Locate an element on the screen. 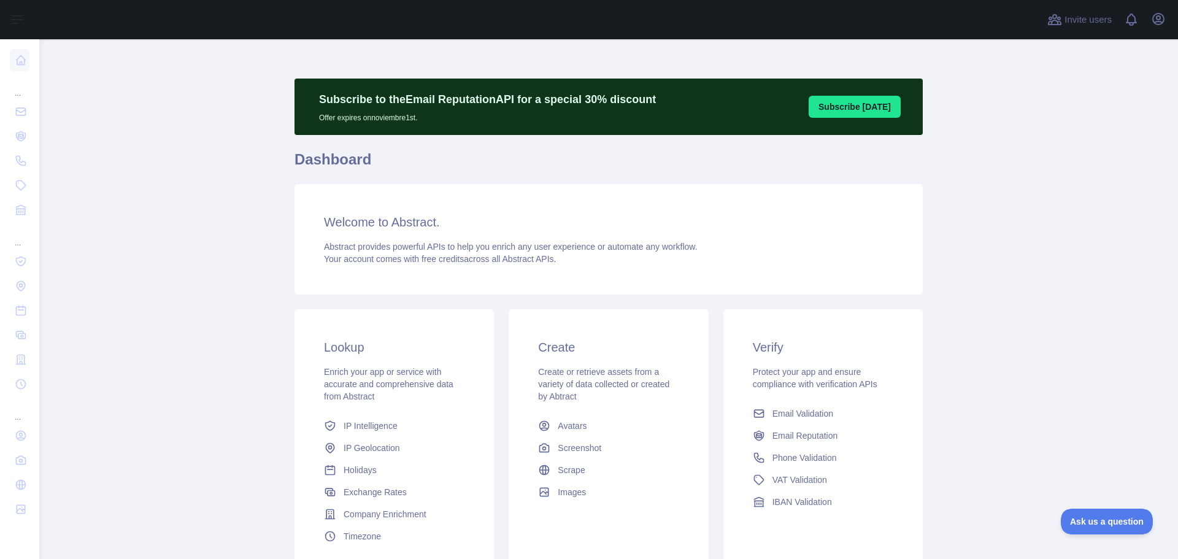  span: Your account comes with across all Abstract APIs. is located at coordinates (440, 259).